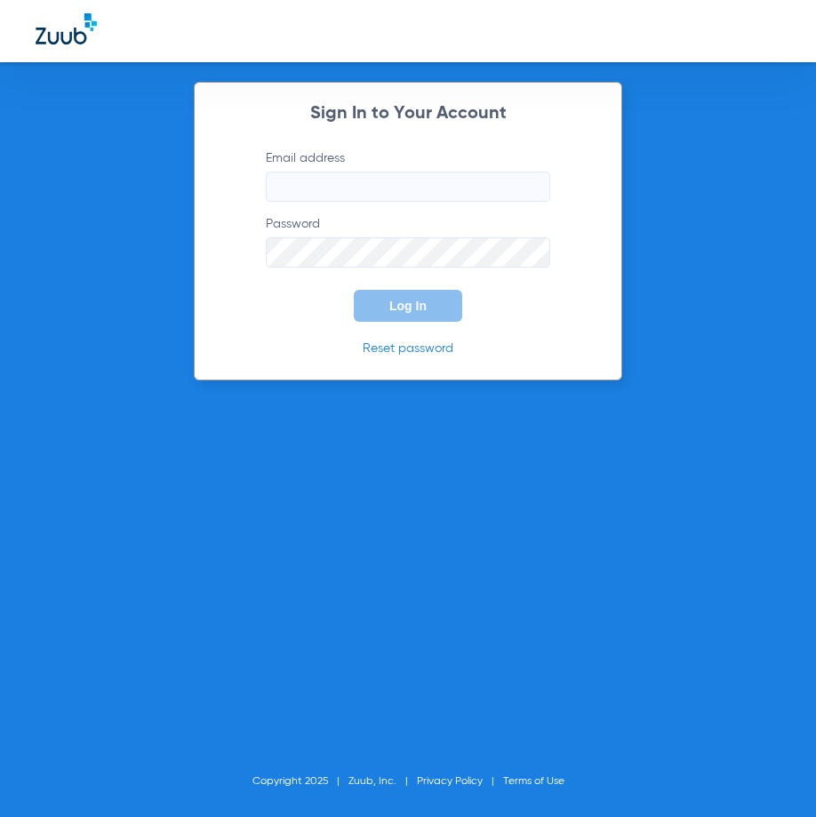 The image size is (816, 817). I want to click on img: Zuub Logo, so click(66, 28).